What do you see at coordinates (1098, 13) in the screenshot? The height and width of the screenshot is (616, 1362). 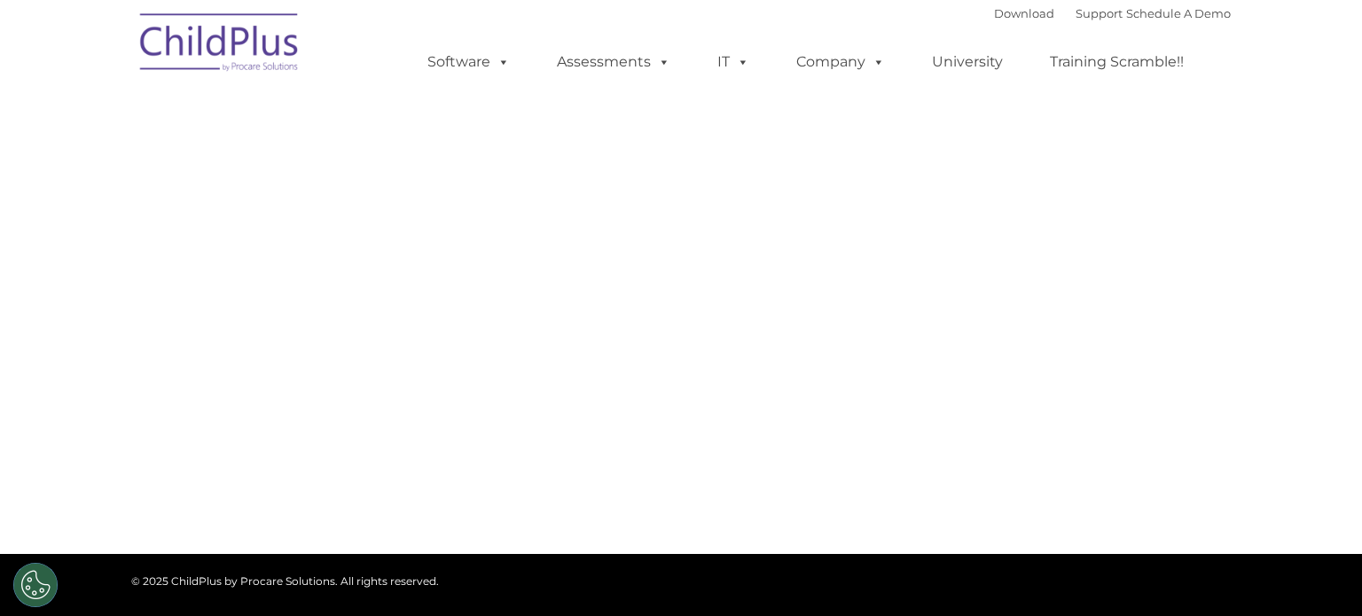 I see `a: Support` at bounding box center [1098, 13].